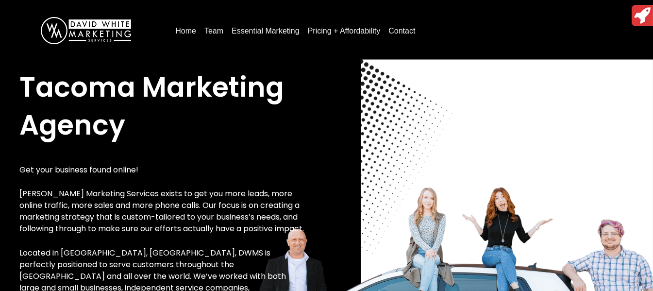 The image size is (653, 291). What do you see at coordinates (265, 31) in the screenshot?
I see `a: Essential Marketing` at bounding box center [265, 31].